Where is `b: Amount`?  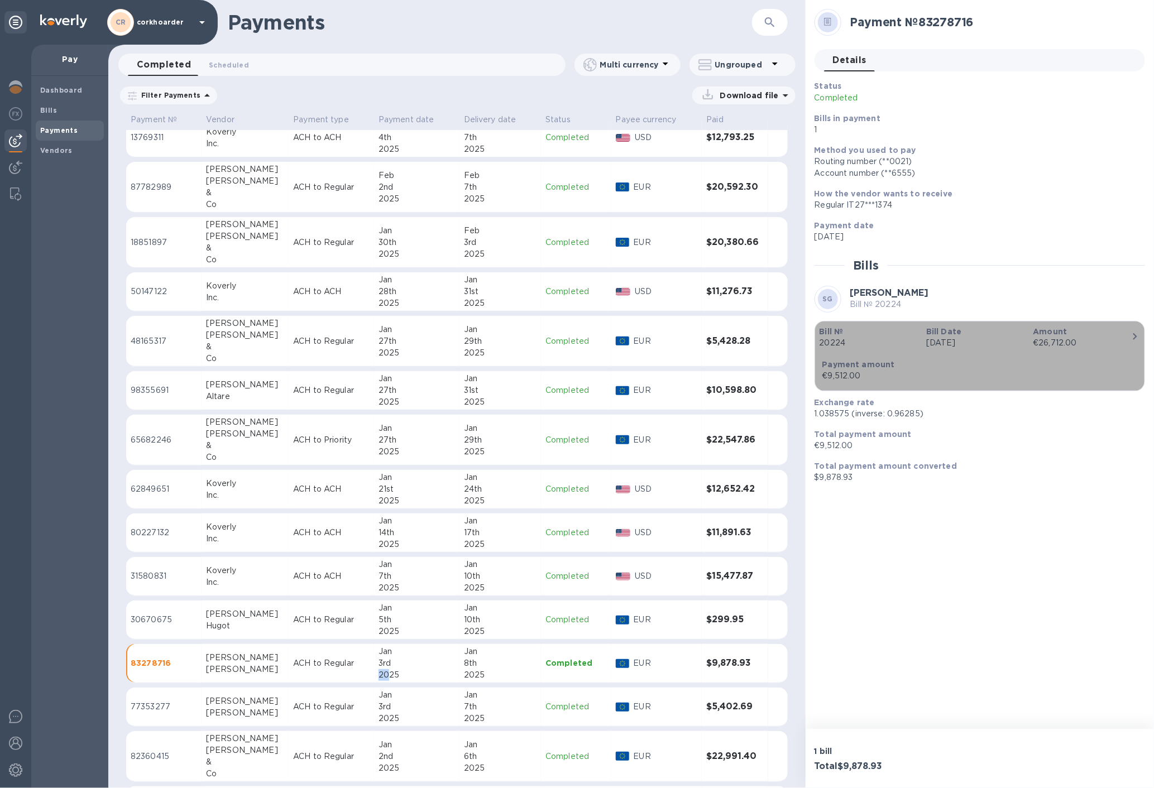
b: Amount is located at coordinates (1050, 332).